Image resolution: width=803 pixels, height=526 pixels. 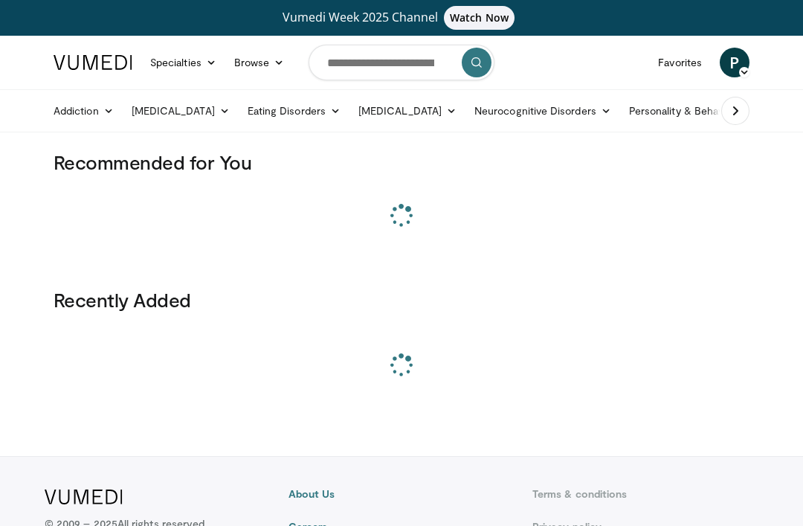 I want to click on a: Favorites, so click(x=680, y=62).